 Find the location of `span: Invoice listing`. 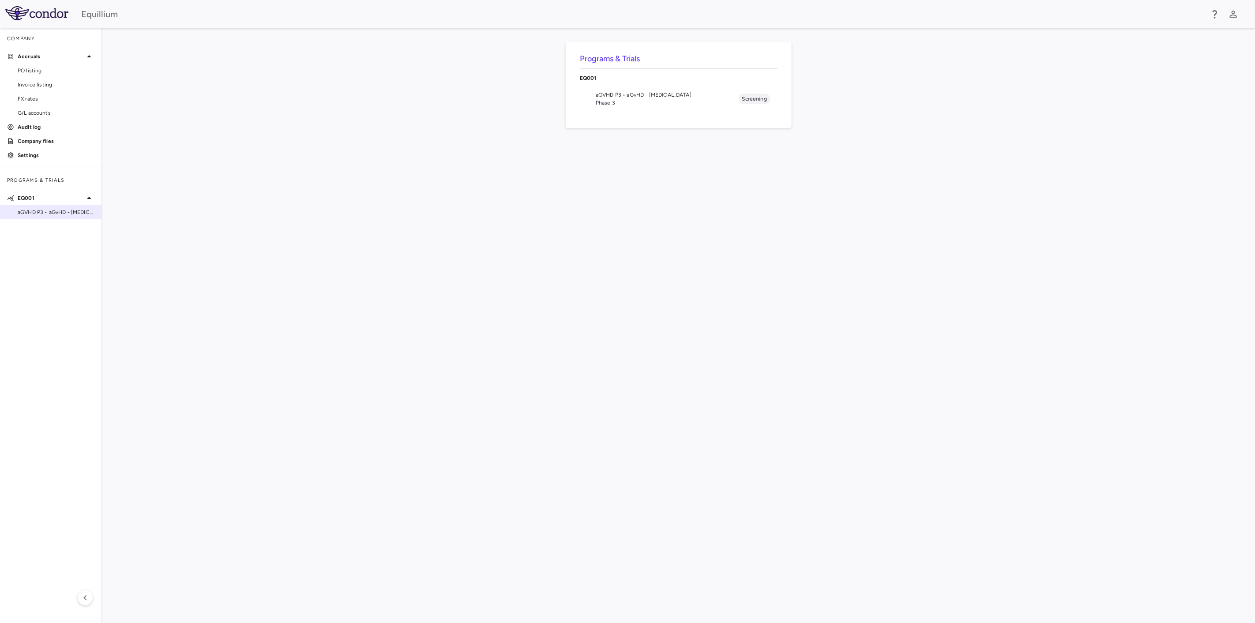

span: Invoice listing is located at coordinates (56, 85).